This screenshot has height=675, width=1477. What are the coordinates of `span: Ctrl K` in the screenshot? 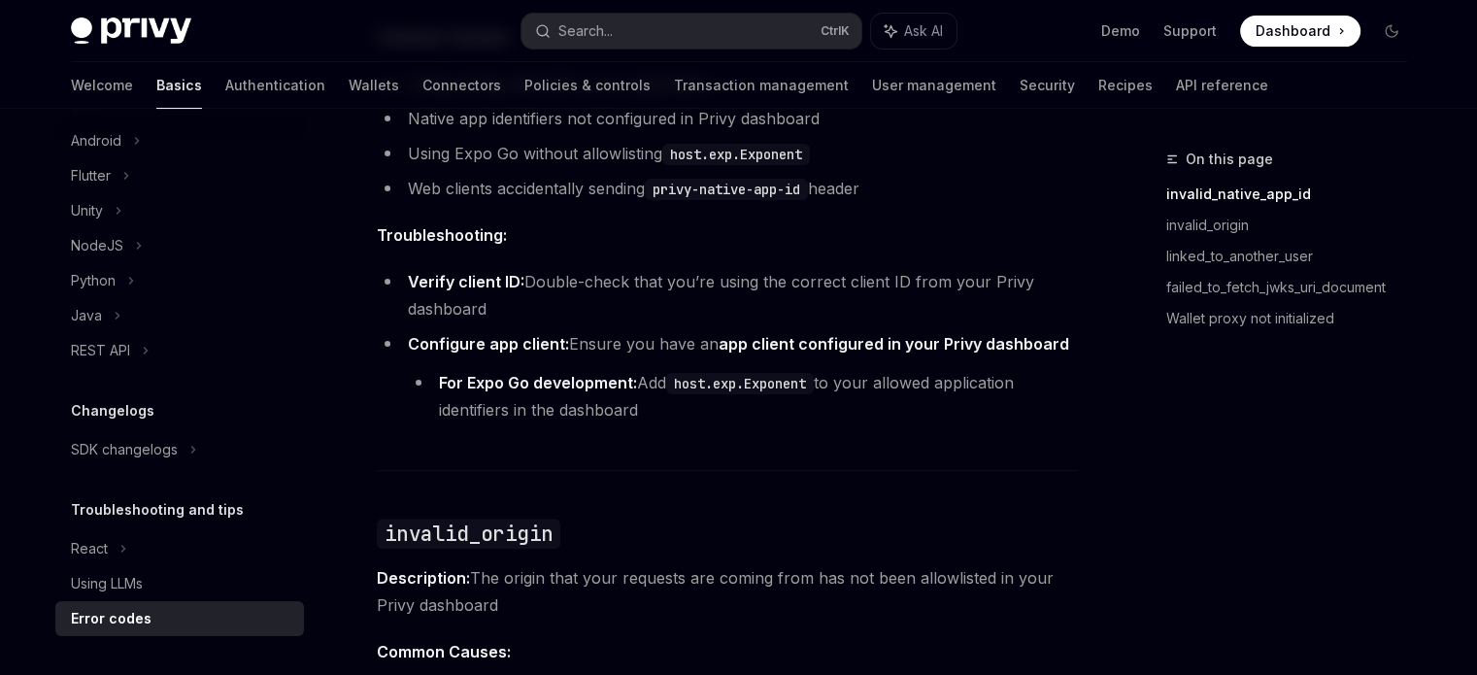 It's located at (835, 31).